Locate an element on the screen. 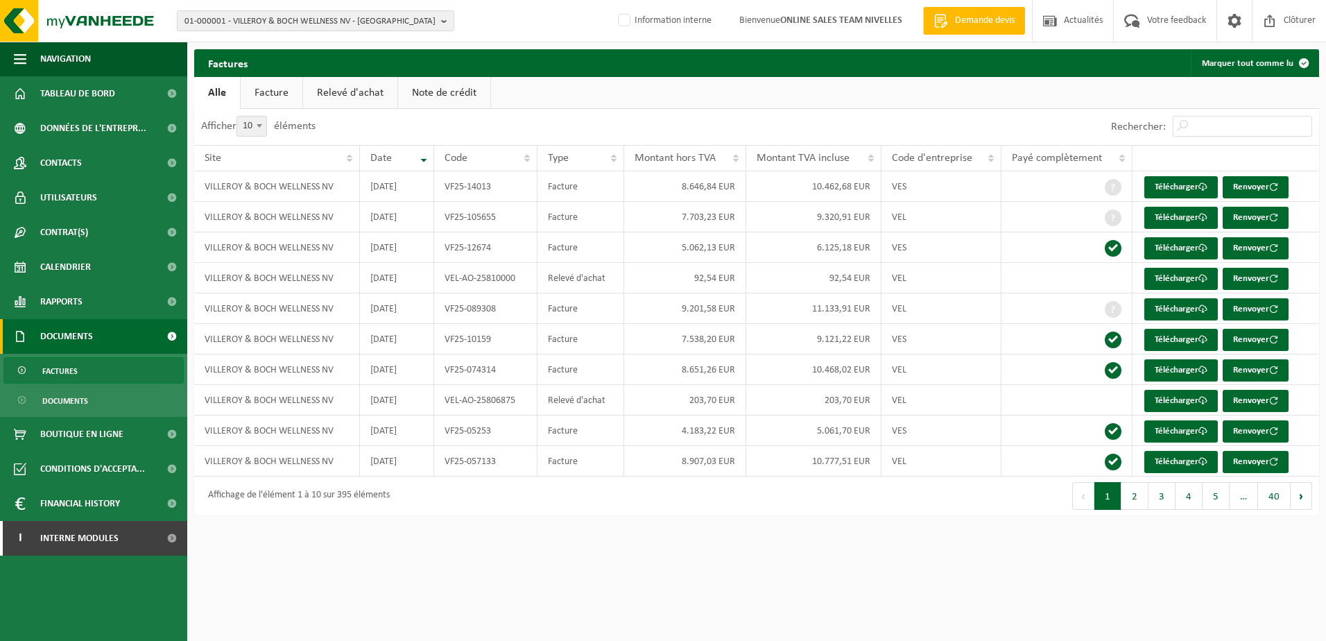  td: VEL-AO-25810000 is located at coordinates (485, 278).